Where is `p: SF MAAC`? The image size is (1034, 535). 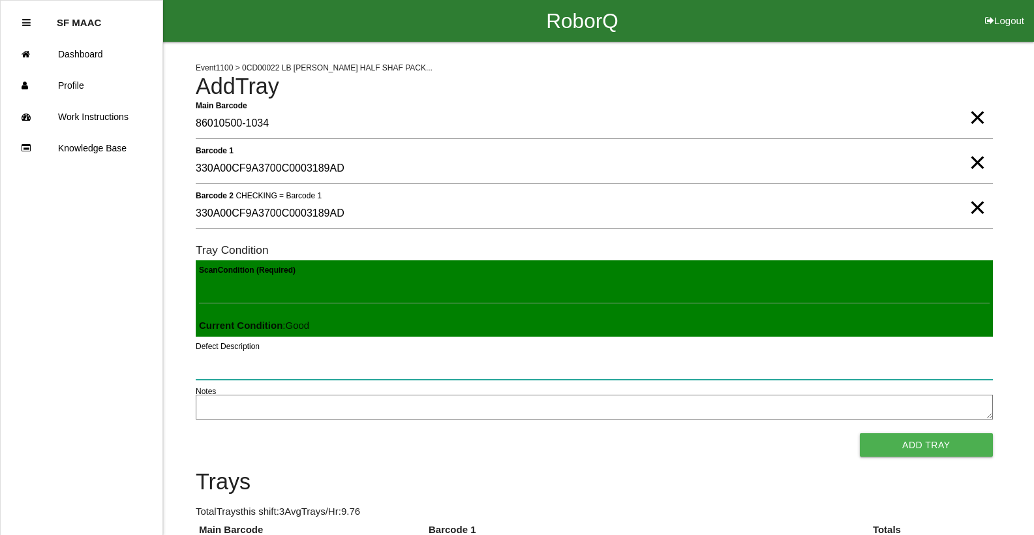 p: SF MAAC is located at coordinates (79, 18).